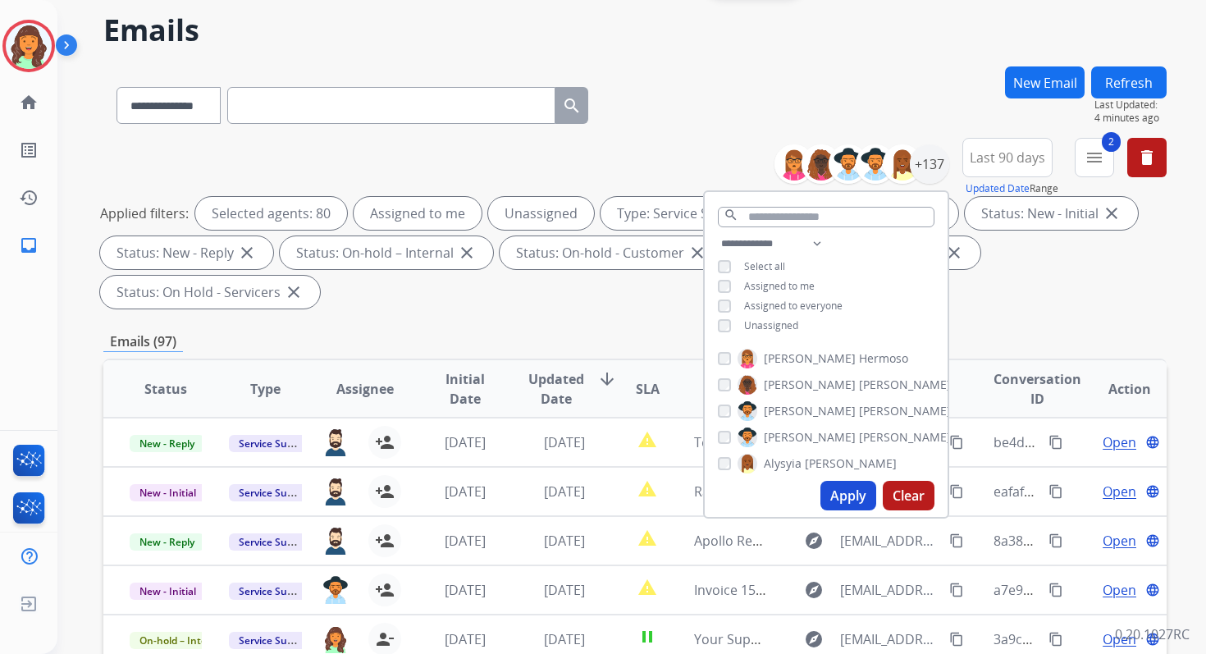 Image resolution: width=1206 pixels, height=654 pixels. I want to click on span: Alysyia, so click(783, 464).